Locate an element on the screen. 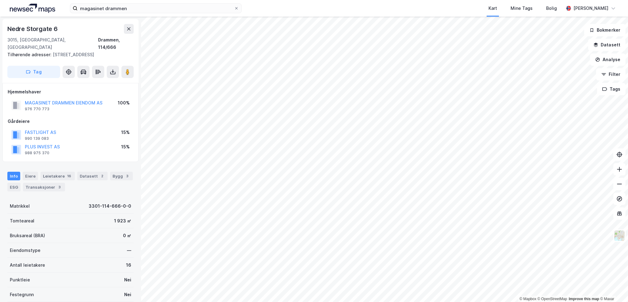 Image resolution: width=628 pixels, height=302 pixels. div: 988 975 370 is located at coordinates (37, 153).